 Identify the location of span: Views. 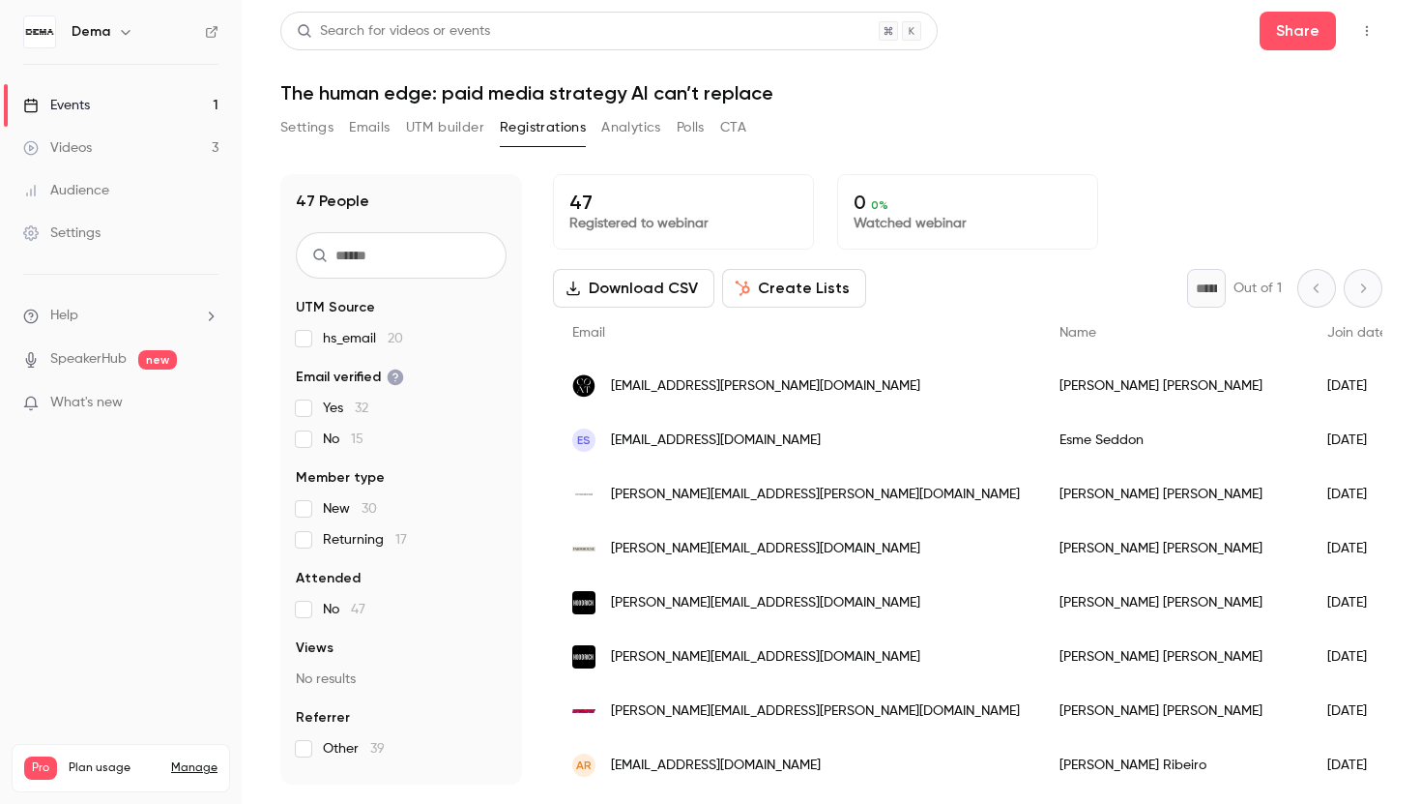
(314, 648).